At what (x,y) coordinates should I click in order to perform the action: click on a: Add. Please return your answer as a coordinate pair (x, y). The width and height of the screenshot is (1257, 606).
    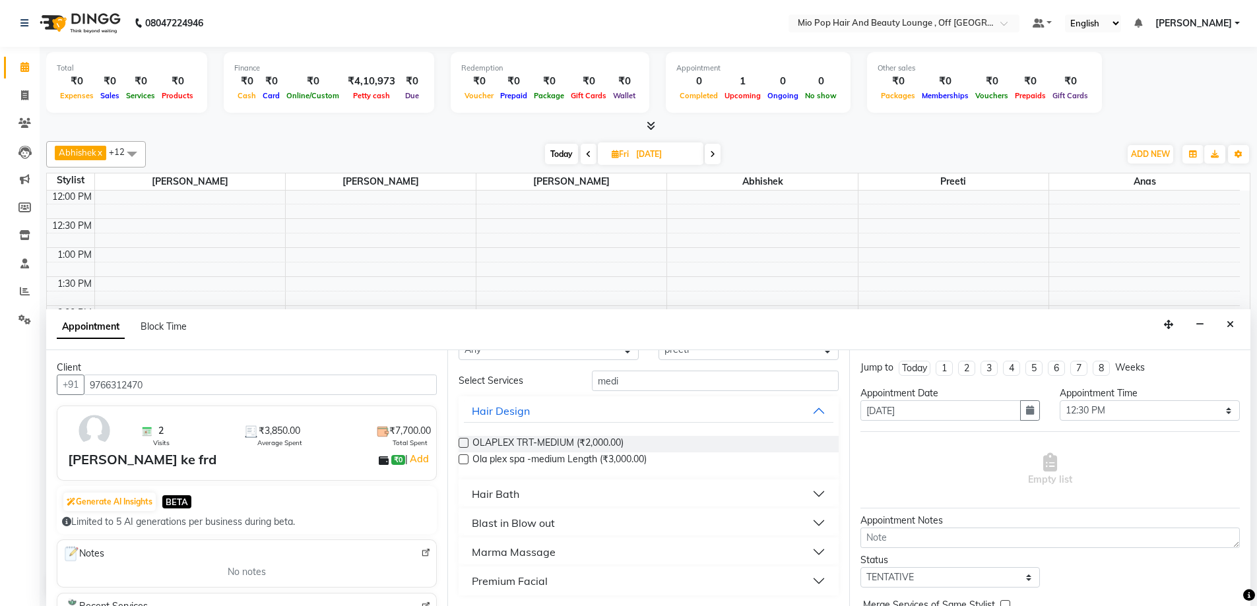
    Looking at the image, I should click on (419, 459).